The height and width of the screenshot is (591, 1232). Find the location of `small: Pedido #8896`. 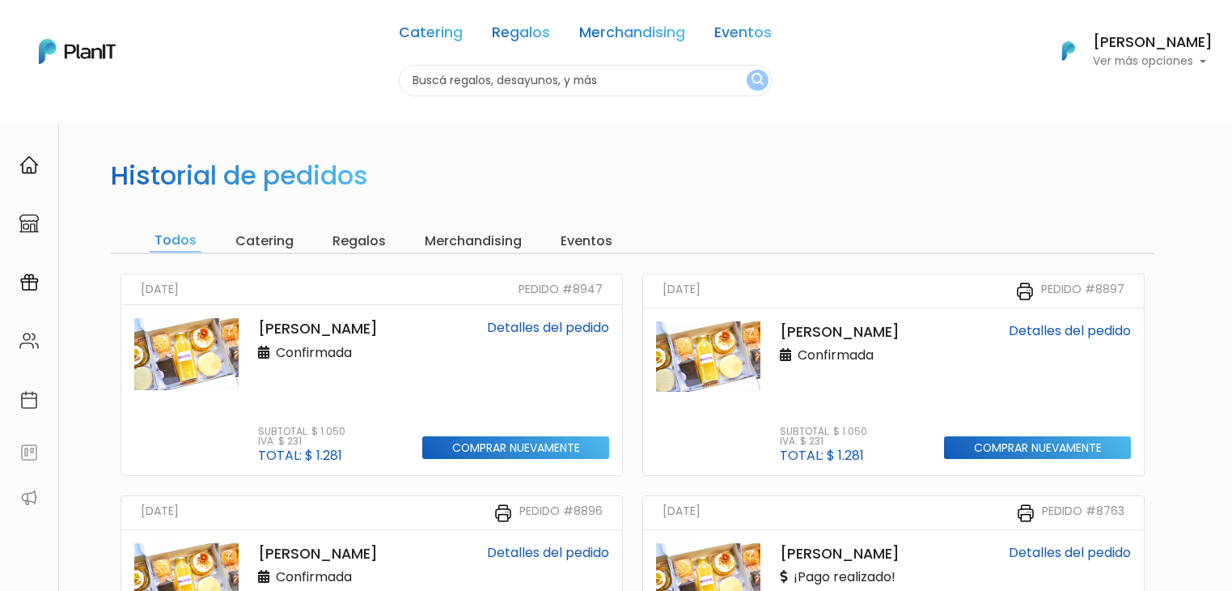

small: Pedido #8896 is located at coordinates (561, 512).